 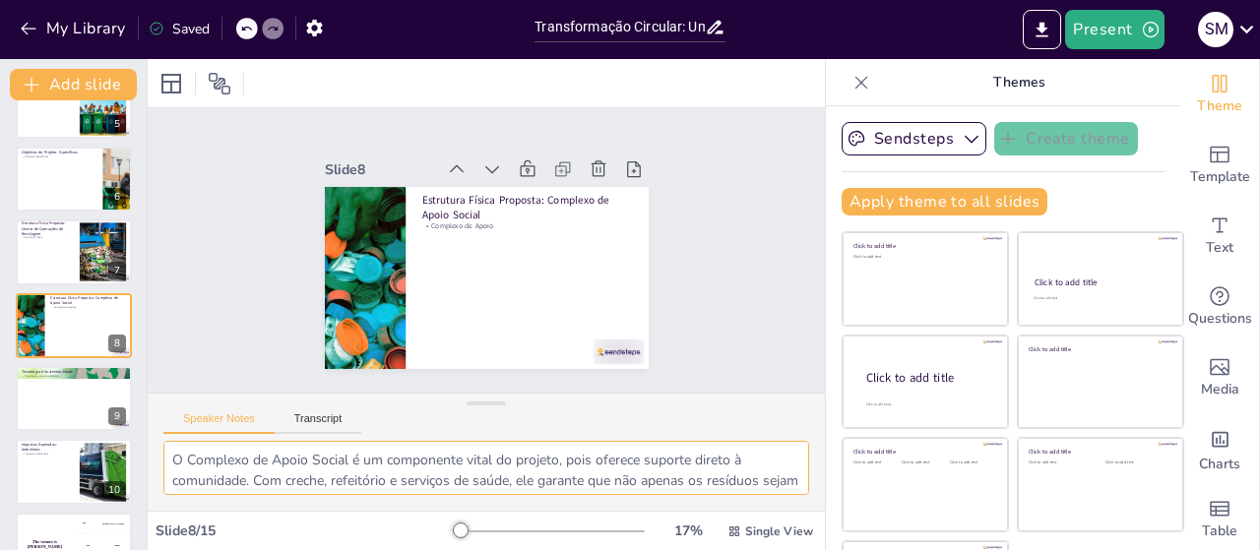 I want to click on span: Charts, so click(x=1220, y=465).